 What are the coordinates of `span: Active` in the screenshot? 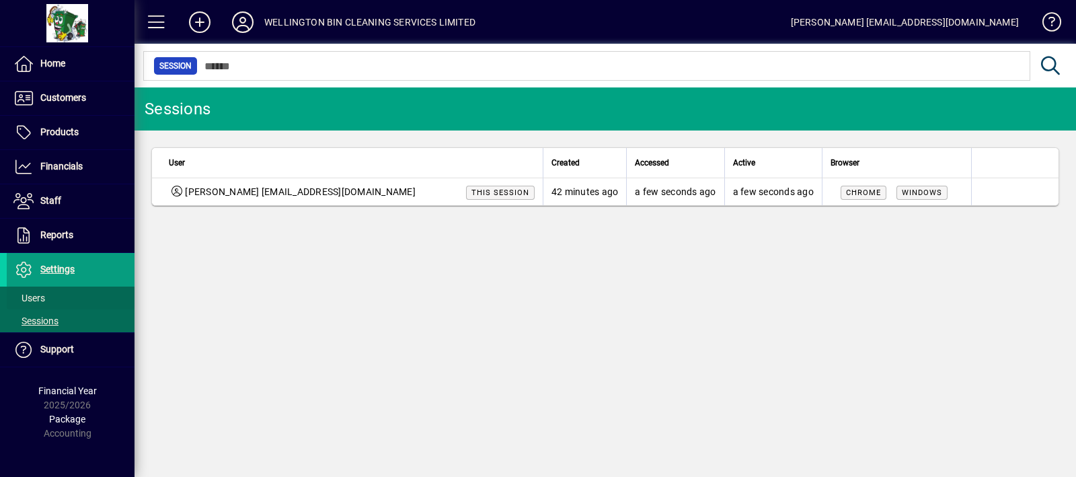 It's located at (744, 163).